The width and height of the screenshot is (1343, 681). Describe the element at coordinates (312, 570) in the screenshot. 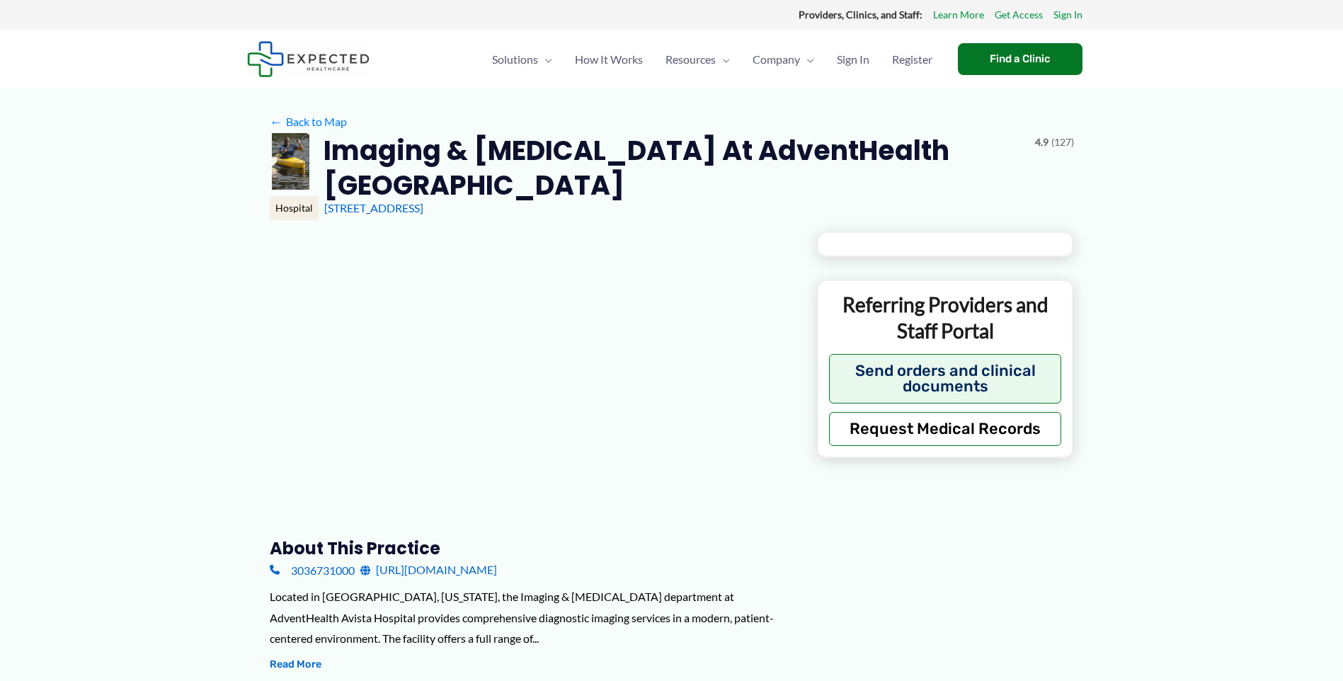

I see `a: 3036731000` at that location.